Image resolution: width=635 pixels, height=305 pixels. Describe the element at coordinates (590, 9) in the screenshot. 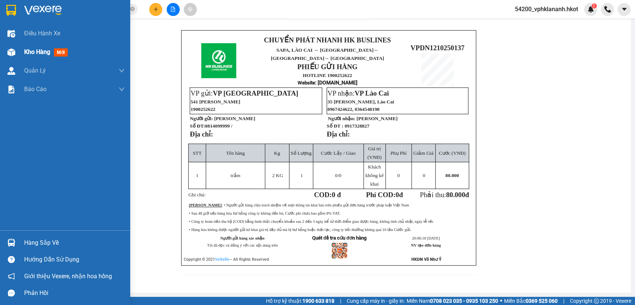

I see `img: icon-new-feature` at that location.